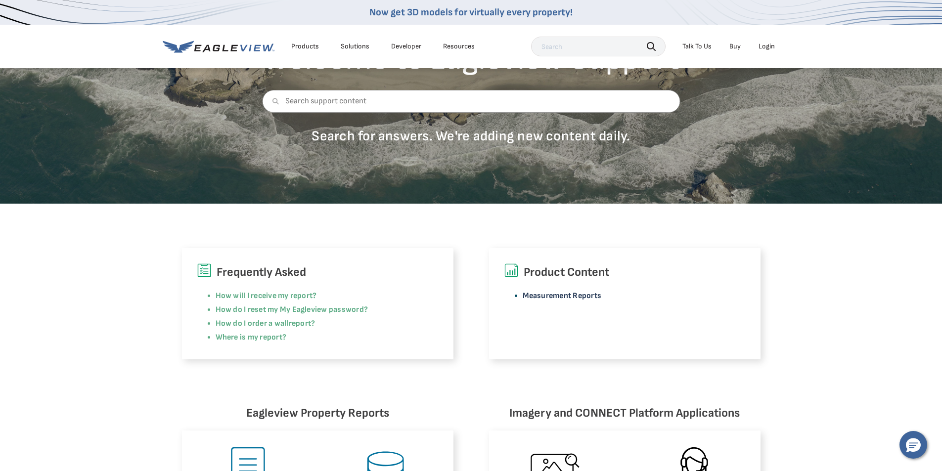 The image size is (942, 471). What do you see at coordinates (598, 46) in the screenshot?
I see `input: Search` at bounding box center [598, 46].